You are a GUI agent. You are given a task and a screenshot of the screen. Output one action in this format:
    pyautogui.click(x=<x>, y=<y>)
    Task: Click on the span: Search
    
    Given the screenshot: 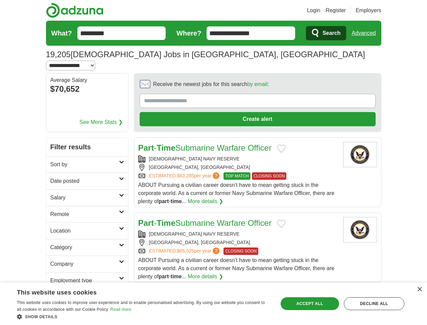 What is the action you would take?
    pyautogui.click(x=331, y=33)
    